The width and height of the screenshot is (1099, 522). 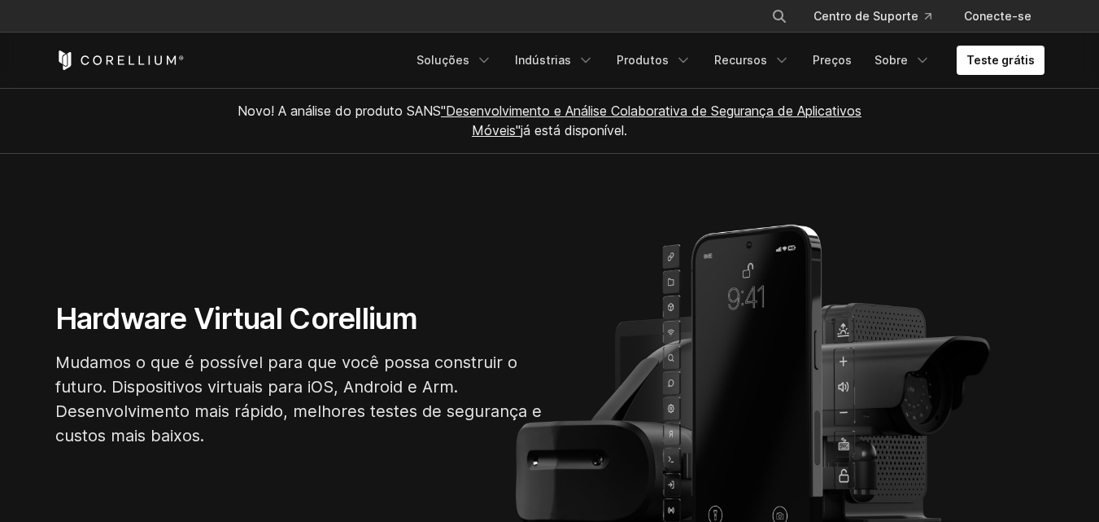 I want to click on a: "Desenvolvimento e Análise Colaborativa de Segurança de Aplicativos Móveis", so click(x=651, y=120).